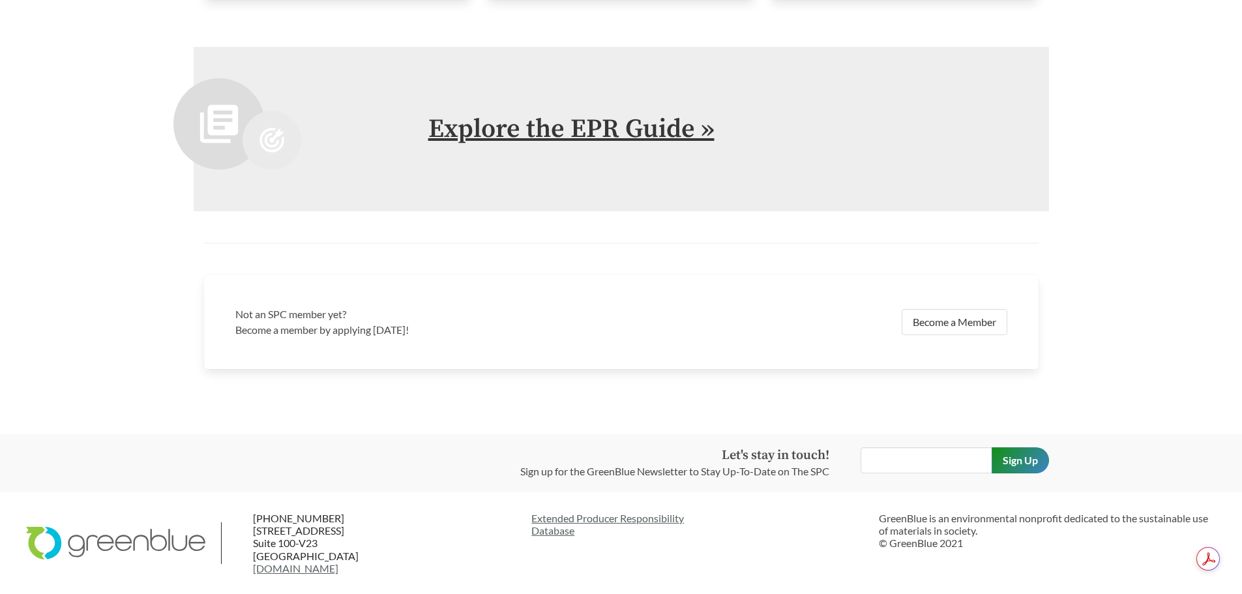 The image size is (1242, 594). I want to click on a: Explore the EPR Guide », so click(571, 129).